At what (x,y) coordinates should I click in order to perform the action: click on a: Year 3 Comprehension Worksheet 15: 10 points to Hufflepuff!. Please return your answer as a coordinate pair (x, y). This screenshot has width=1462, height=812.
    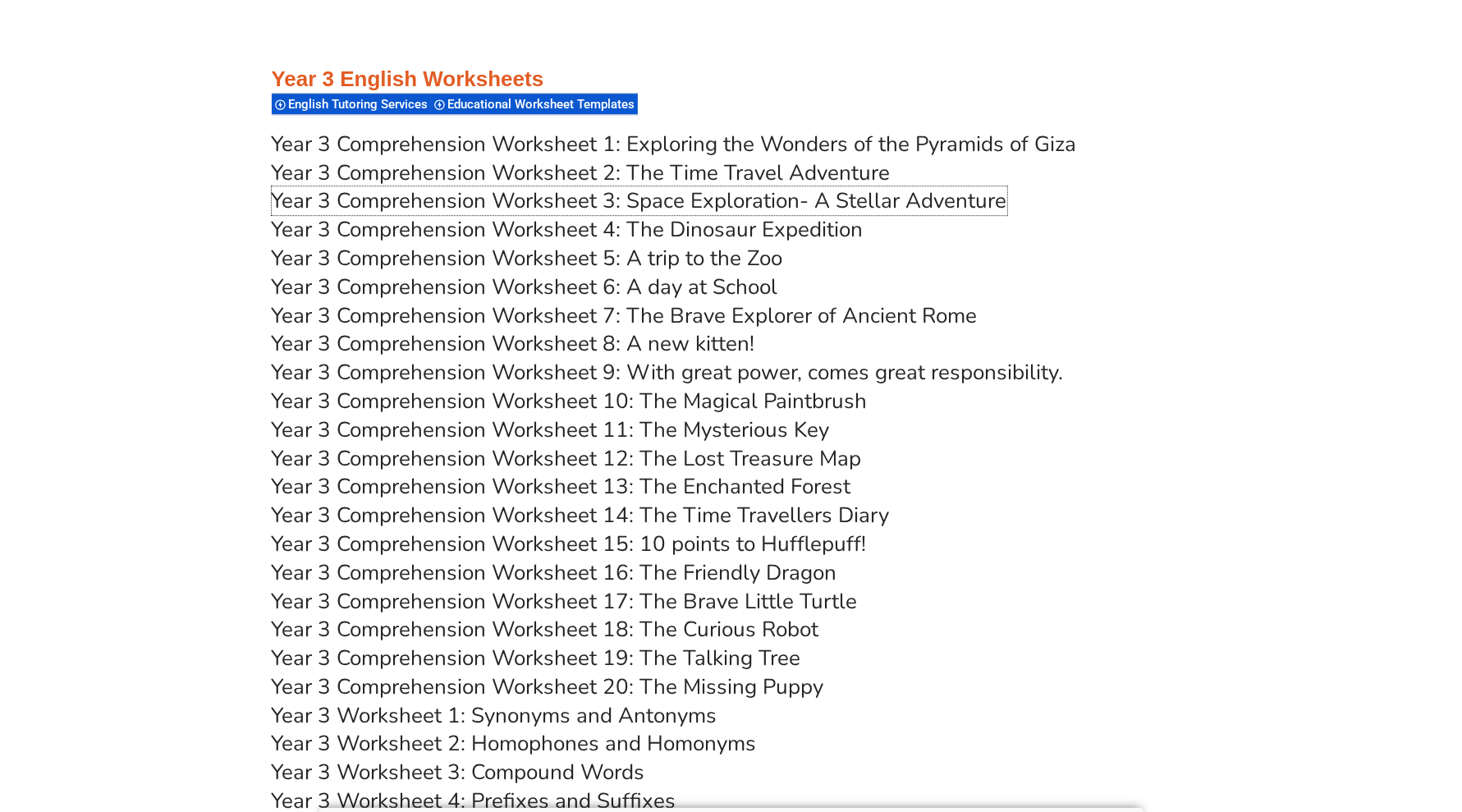
    Looking at the image, I should click on (569, 544).